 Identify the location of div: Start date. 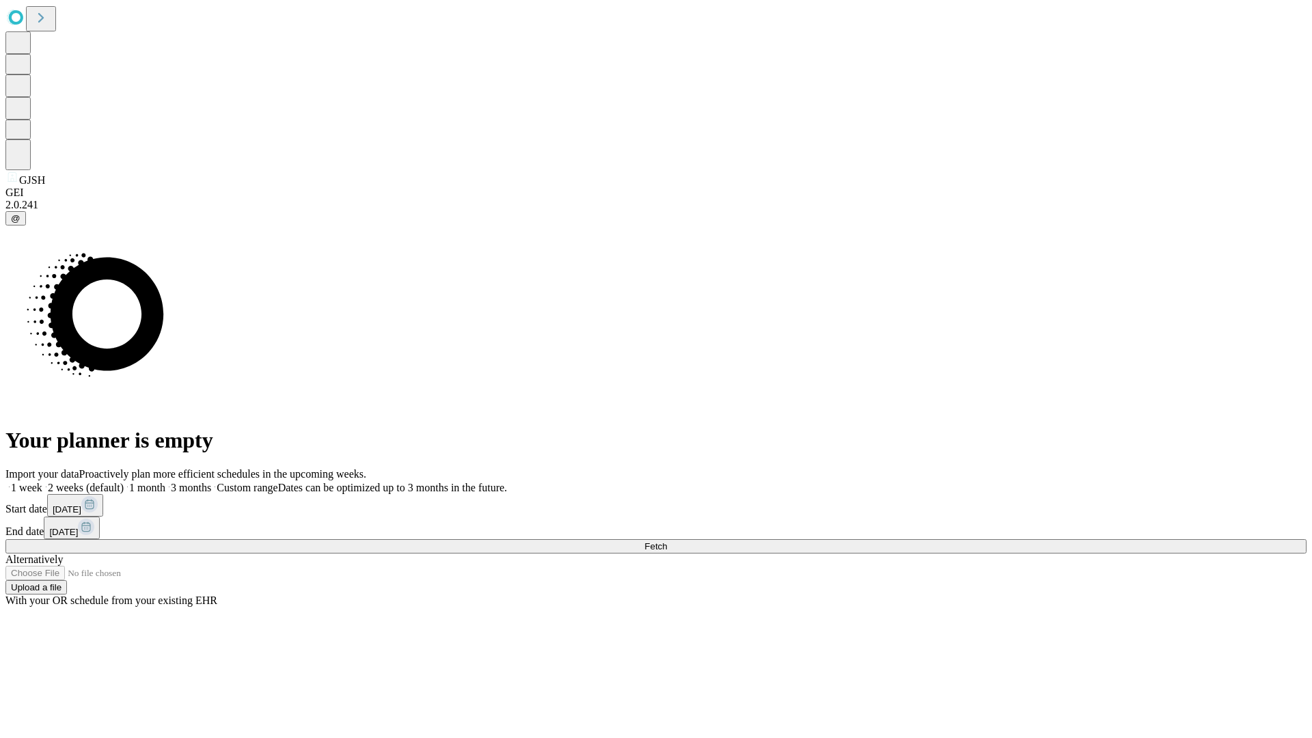
(656, 505).